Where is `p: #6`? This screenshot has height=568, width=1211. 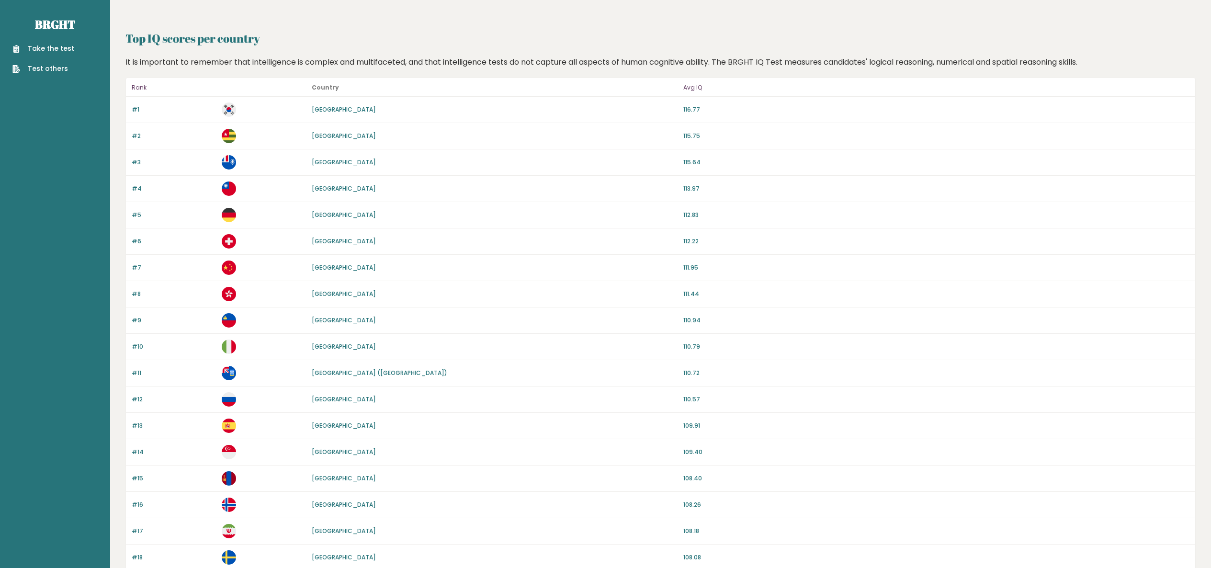 p: #6 is located at coordinates (174, 241).